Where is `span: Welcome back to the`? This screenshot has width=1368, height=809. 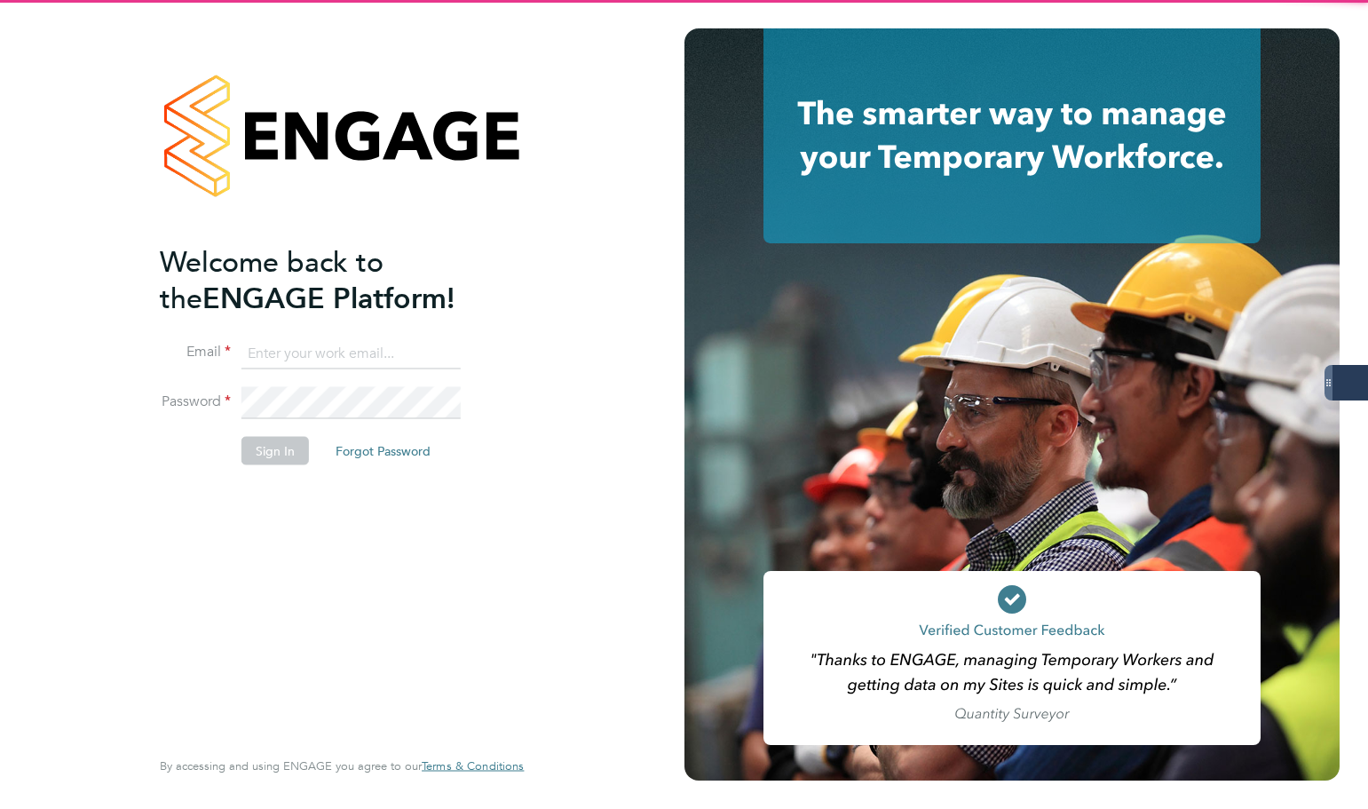 span: Welcome back to the is located at coordinates (272, 280).